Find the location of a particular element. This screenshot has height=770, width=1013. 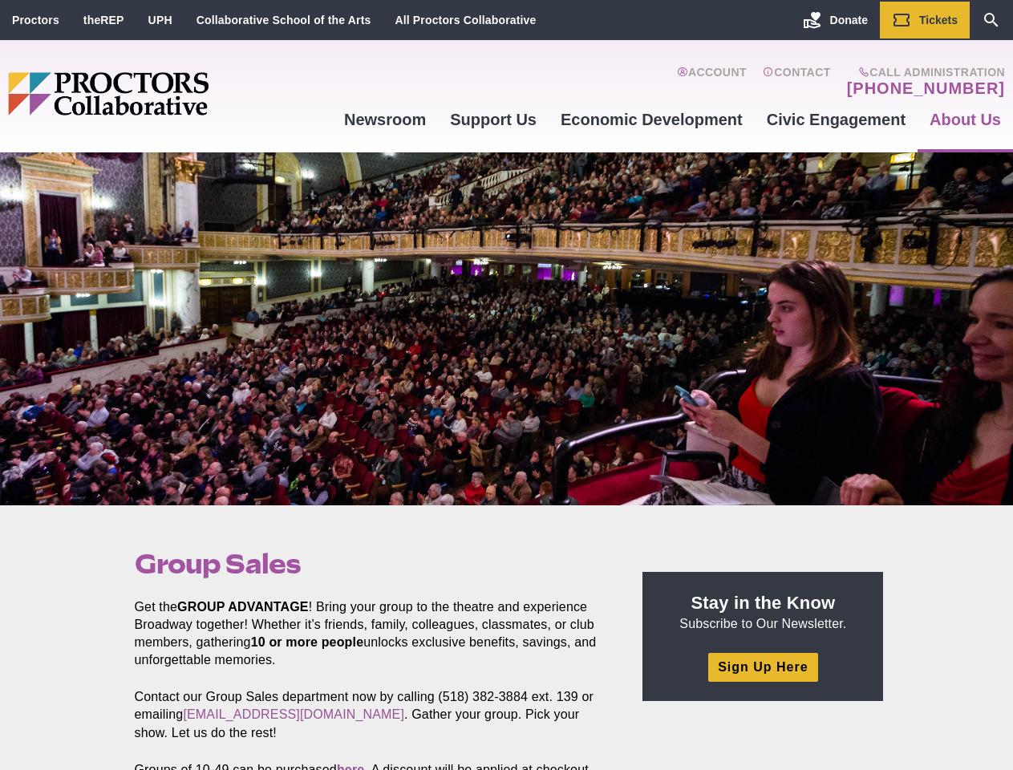

a: Civic Engagement is located at coordinates (836, 119).